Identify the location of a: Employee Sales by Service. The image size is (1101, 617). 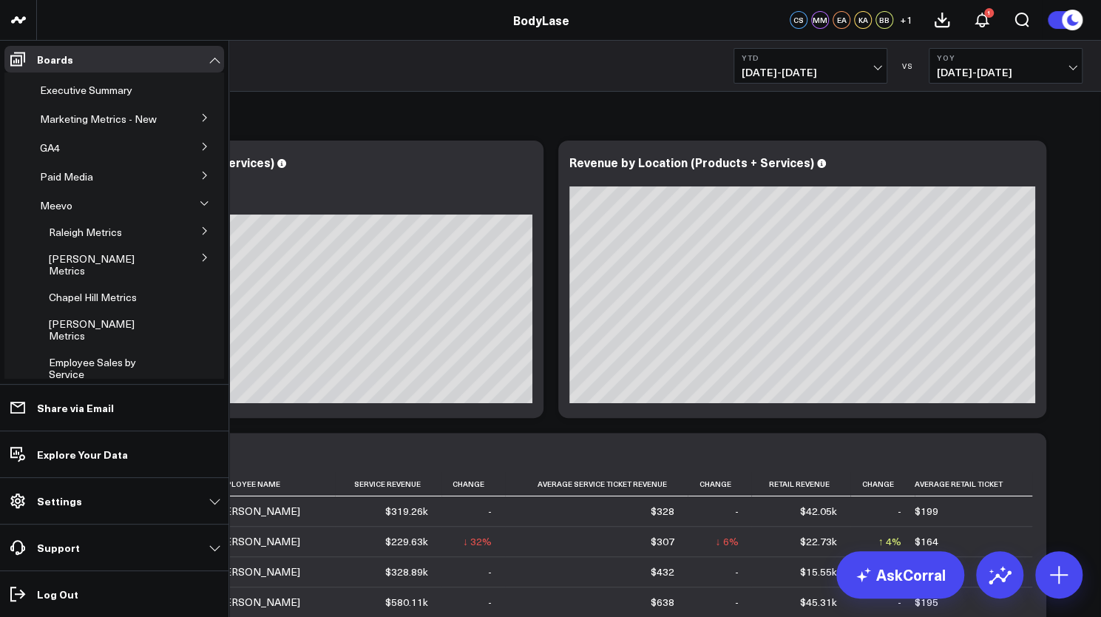
(104, 368).